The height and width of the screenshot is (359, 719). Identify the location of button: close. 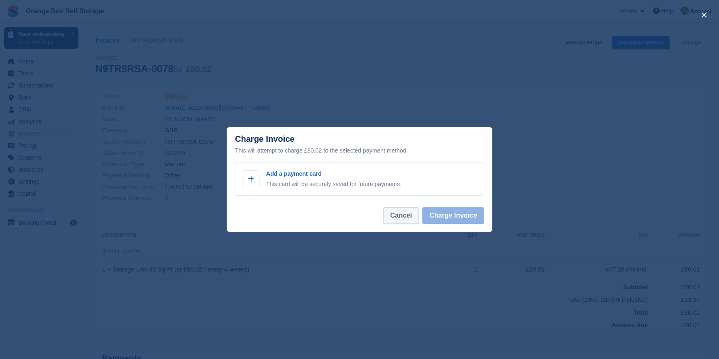
(704, 15).